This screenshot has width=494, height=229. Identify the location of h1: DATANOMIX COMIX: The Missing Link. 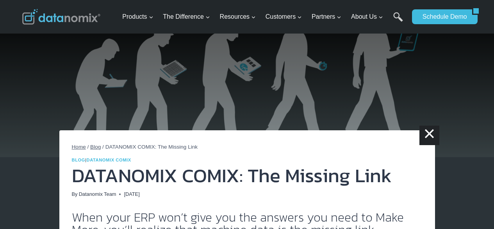
(247, 176).